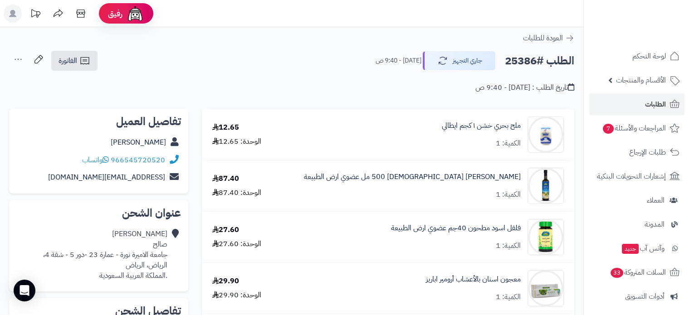 The width and height of the screenshot is (690, 315). What do you see at coordinates (456, 228) in the screenshot?
I see `a: فلفل اسود مطحون 40جم عضوي ارض الطبيعة` at bounding box center [456, 228].